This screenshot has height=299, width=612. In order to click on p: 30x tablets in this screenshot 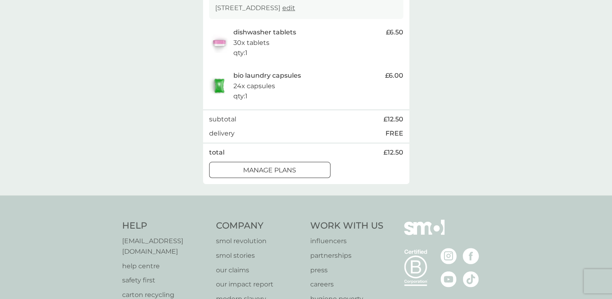, I will do `click(251, 43)`.